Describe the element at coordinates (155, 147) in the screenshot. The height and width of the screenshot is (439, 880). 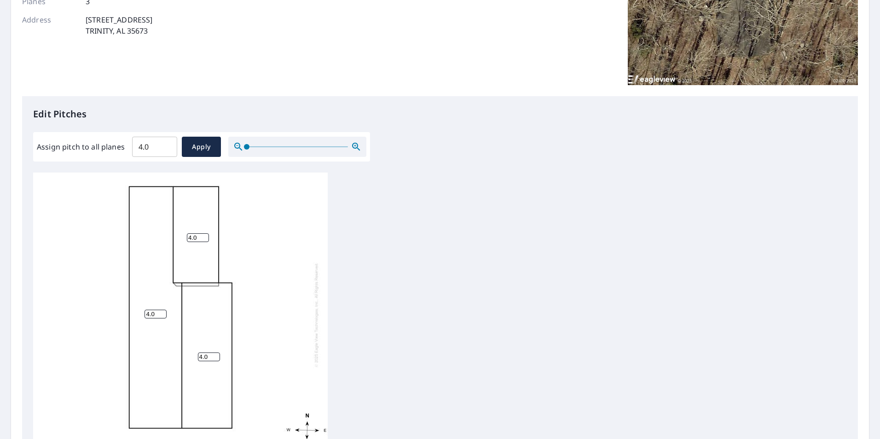
I see `input: 00.0` at that location.